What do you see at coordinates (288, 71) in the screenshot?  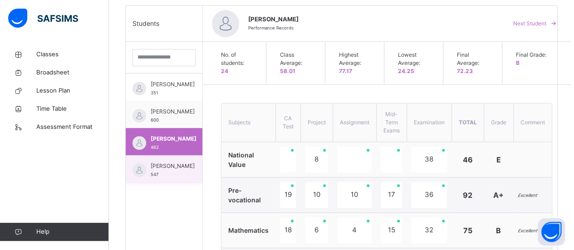 I see `span: 58.01` at bounding box center [288, 71].